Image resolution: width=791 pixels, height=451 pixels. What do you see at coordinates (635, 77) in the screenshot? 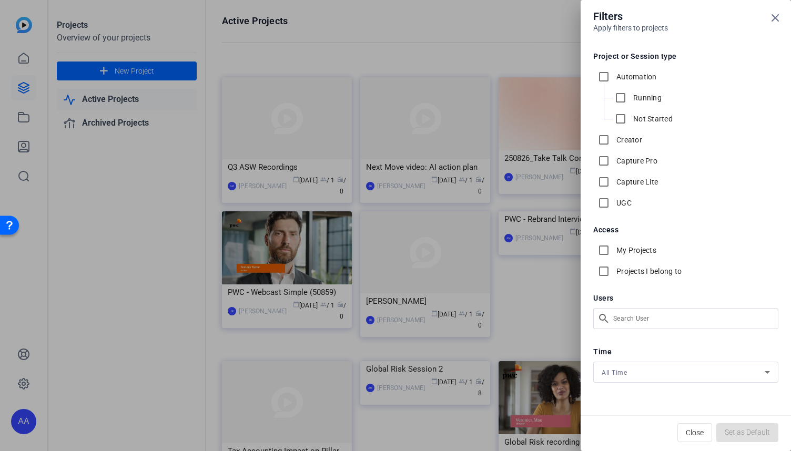
I see `label: Automation` at bounding box center [635, 77].